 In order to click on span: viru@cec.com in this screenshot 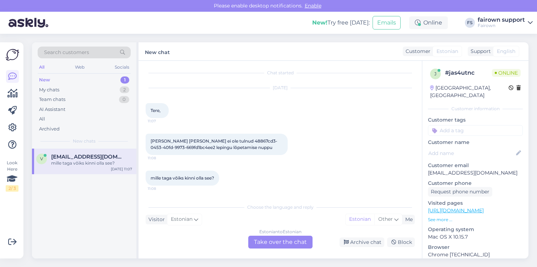, I will do `click(88, 157)`.